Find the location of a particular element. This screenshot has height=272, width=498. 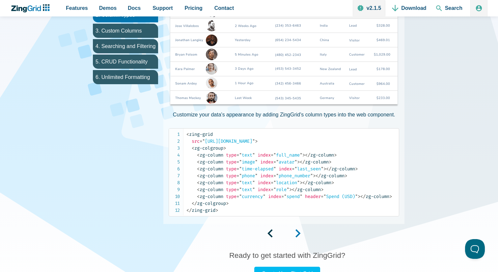

li: 5. CRUD Functionality is located at coordinates (125, 62).